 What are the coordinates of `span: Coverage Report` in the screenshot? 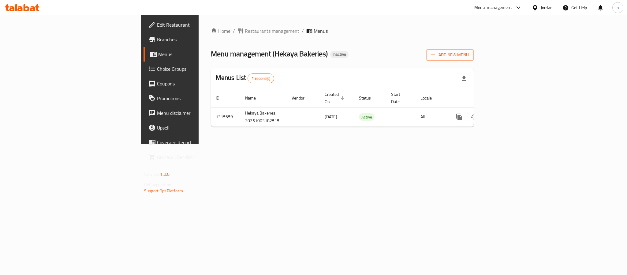 It's located at (199, 142).